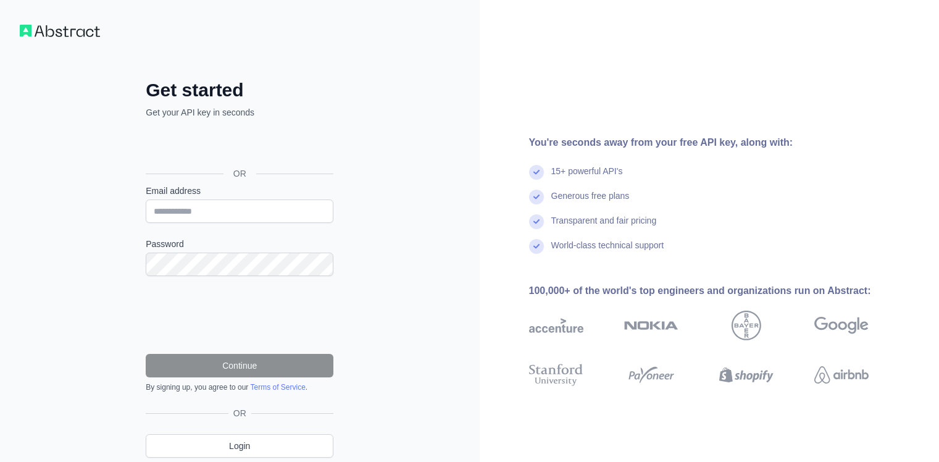 The width and height of the screenshot is (939, 462). Describe the element at coordinates (608, 251) in the screenshot. I see `div: World-class technical support` at that location.